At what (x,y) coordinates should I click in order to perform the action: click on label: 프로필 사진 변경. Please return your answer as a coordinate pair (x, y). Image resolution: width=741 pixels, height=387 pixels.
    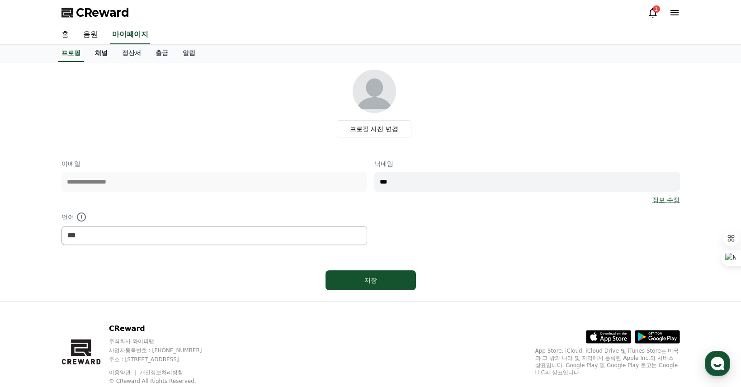
    Looking at the image, I should click on (374, 129).